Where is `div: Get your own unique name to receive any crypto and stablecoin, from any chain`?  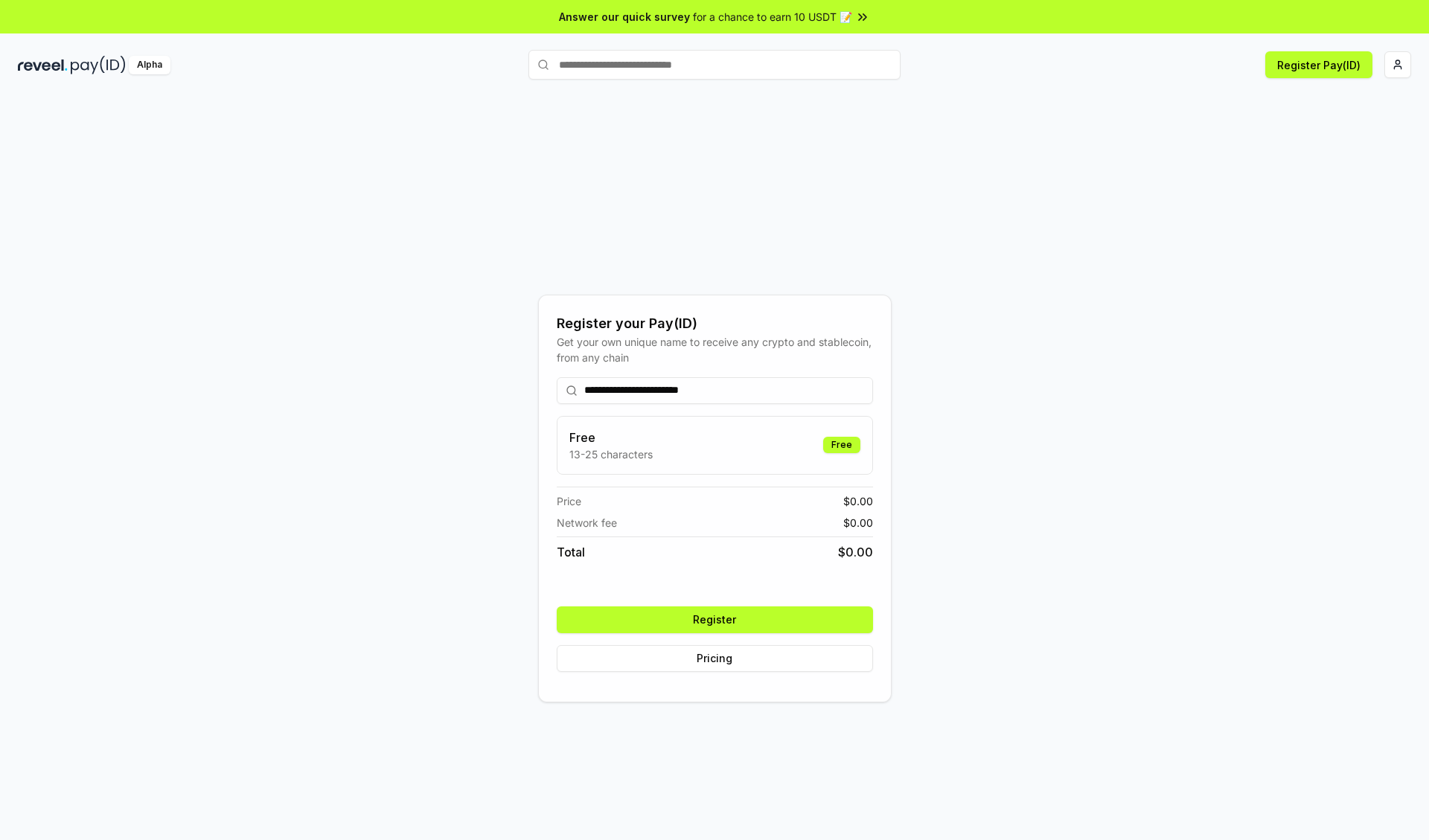 div: Get your own unique name to receive any crypto and stablecoin, from any chain is located at coordinates (715, 350).